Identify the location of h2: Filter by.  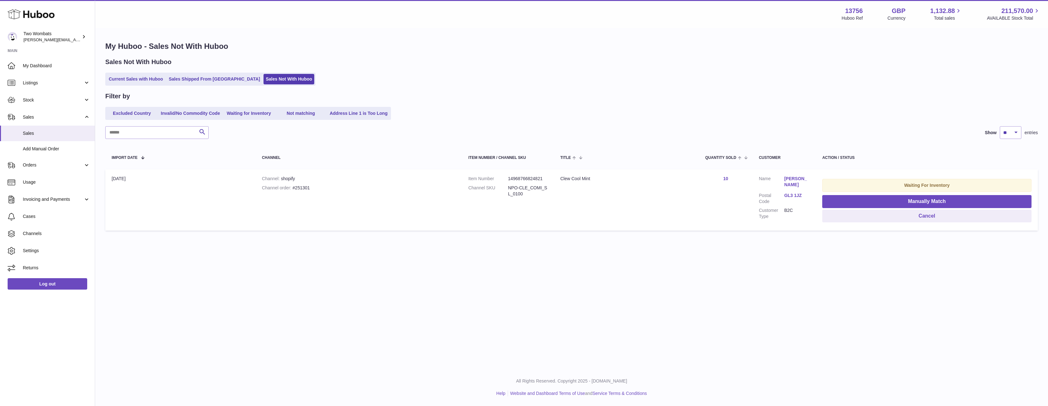
(118, 96).